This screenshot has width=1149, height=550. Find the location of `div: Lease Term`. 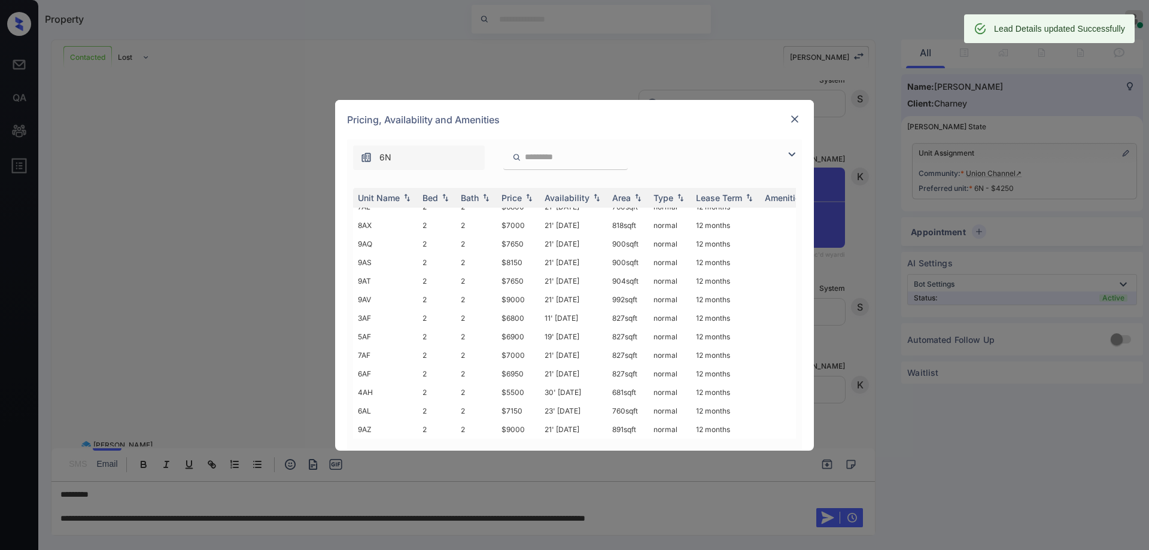

div: Lease Term is located at coordinates (719, 197).